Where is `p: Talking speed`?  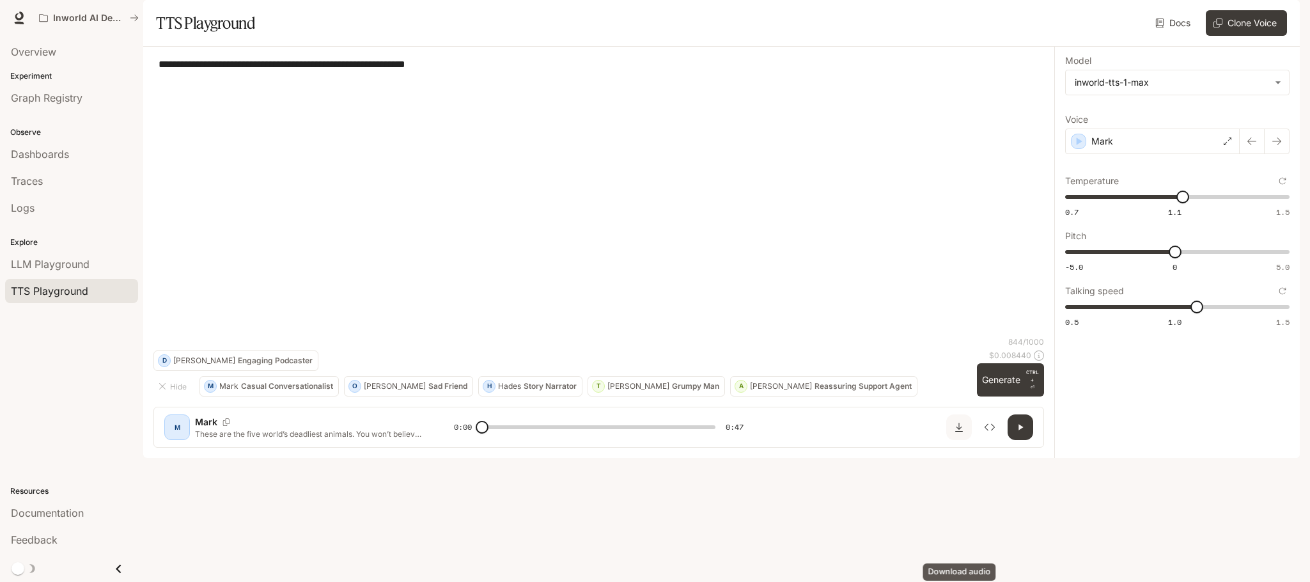
p: Talking speed is located at coordinates (1094, 291).